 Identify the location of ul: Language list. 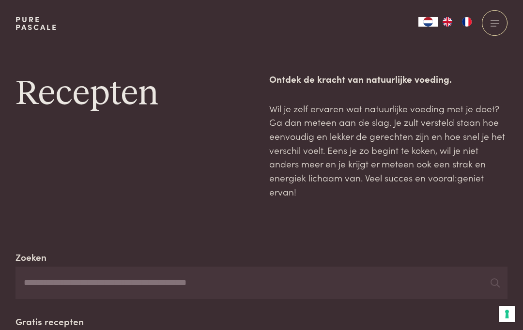
(457, 22).